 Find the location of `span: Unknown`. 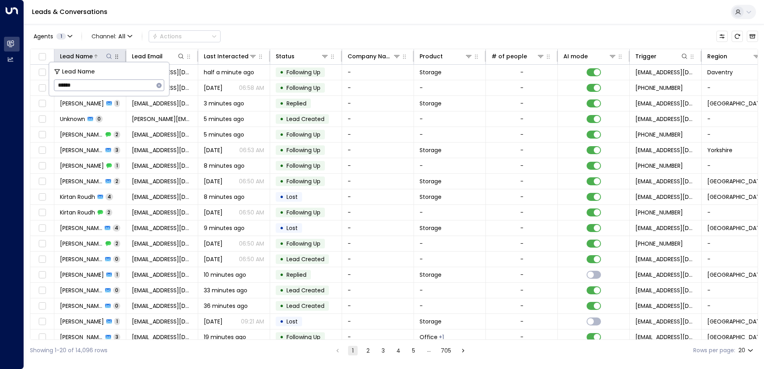

span: Unknown is located at coordinates (72, 119).